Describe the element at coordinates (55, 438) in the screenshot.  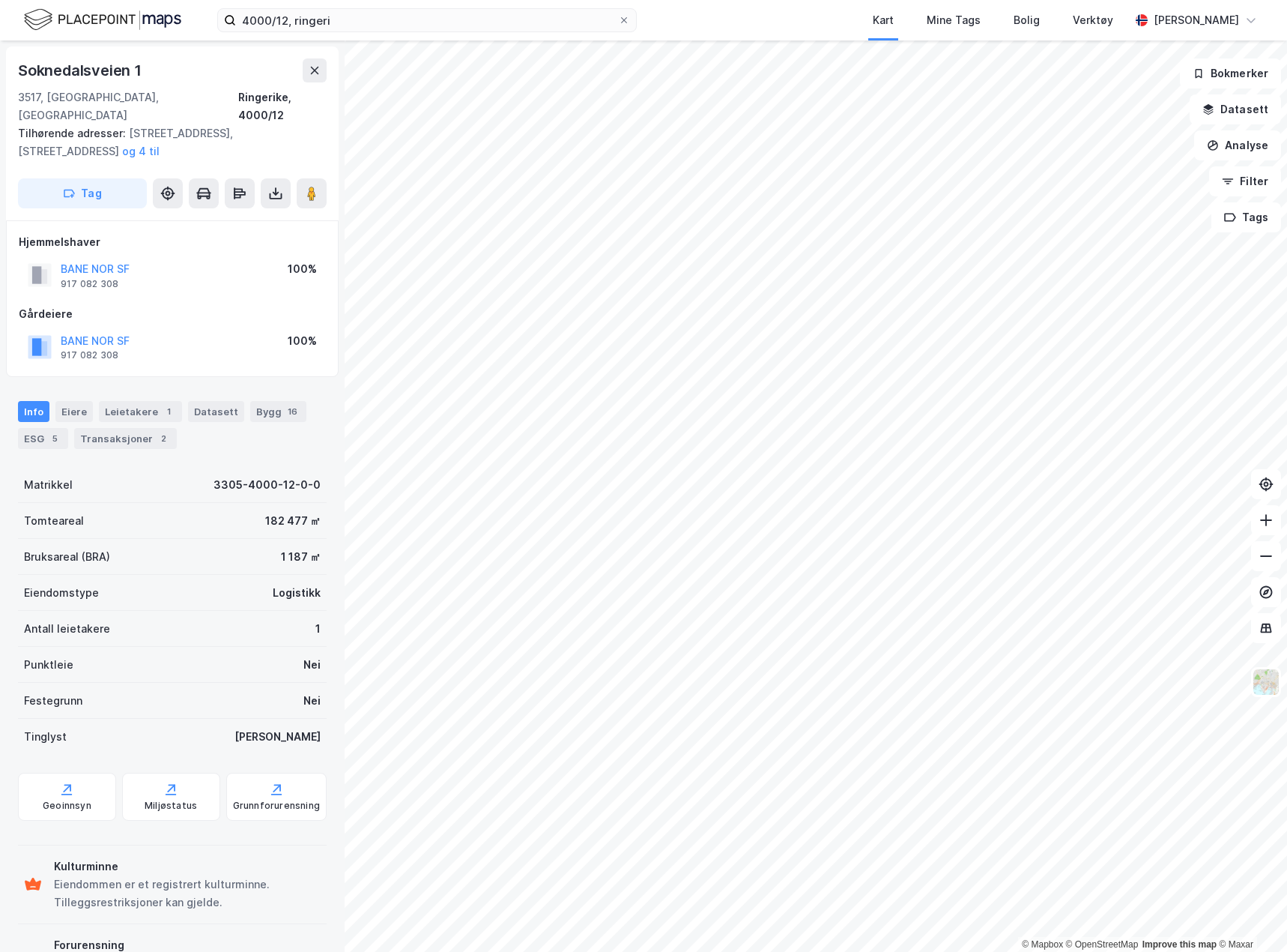
I see `div: 5` at that location.